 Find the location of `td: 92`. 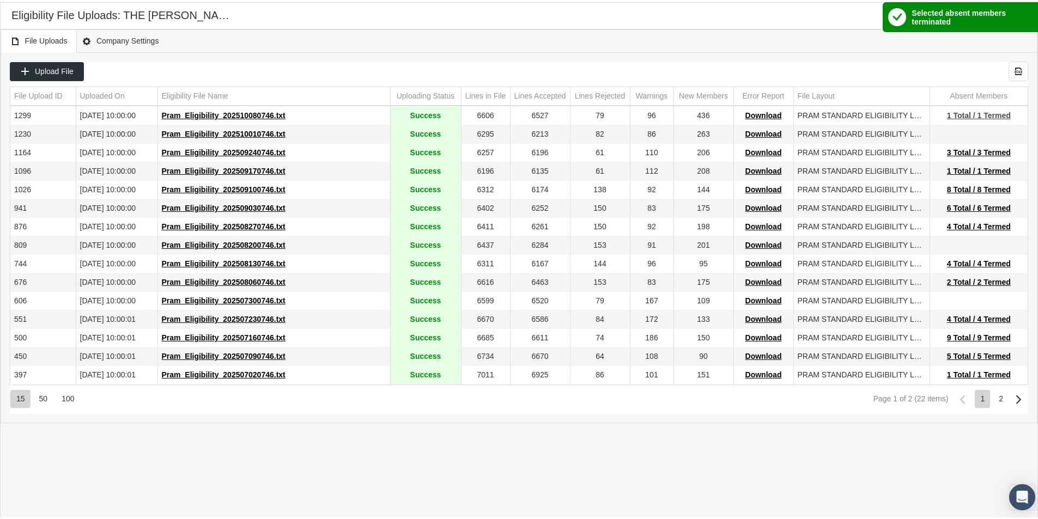

td: 92 is located at coordinates (652, 188).